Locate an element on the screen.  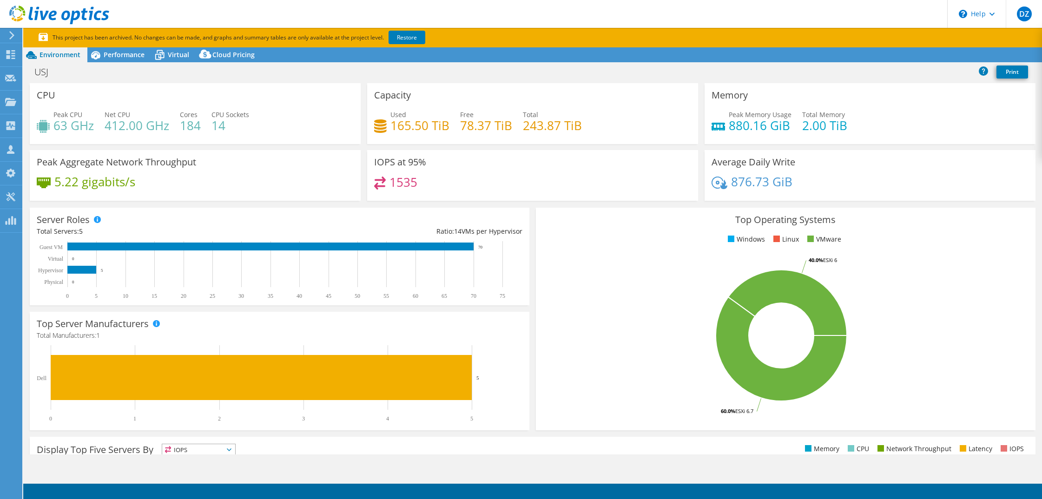
tspan: 40.0% is located at coordinates (815, 260).